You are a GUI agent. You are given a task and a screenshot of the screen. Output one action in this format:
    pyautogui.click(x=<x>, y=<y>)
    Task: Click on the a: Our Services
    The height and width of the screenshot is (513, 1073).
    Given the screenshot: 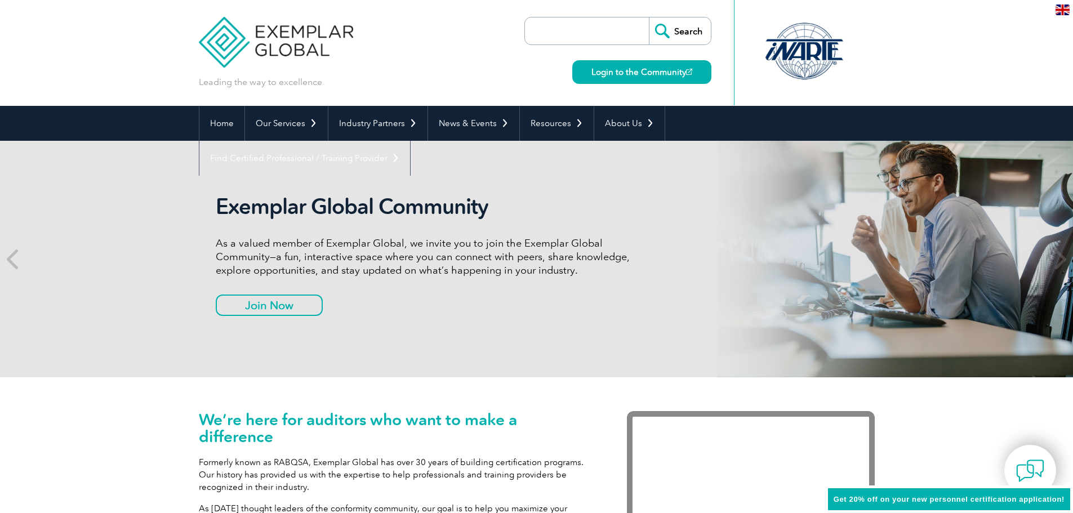 What is the action you would take?
    pyautogui.click(x=286, y=123)
    